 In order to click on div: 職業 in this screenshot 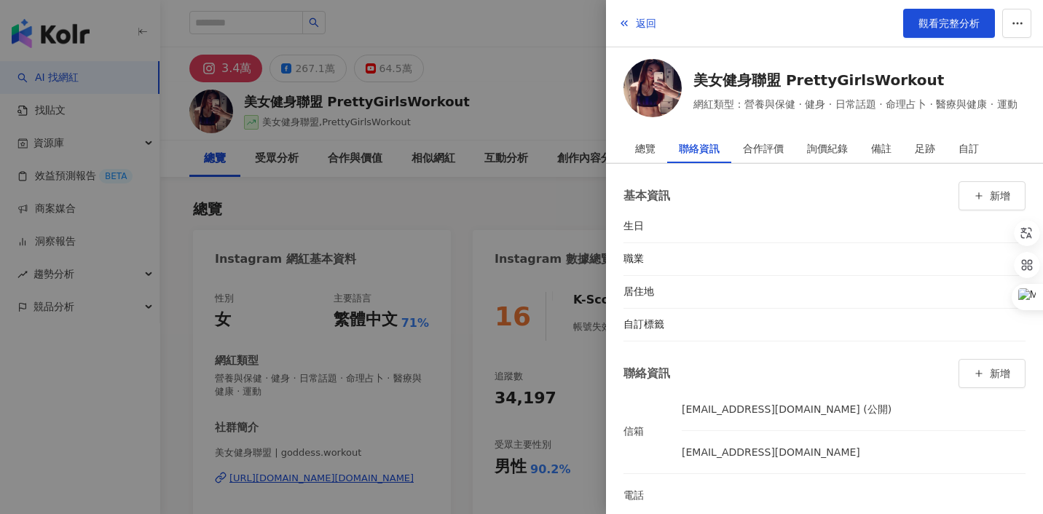, I will do `click(653, 259)`.